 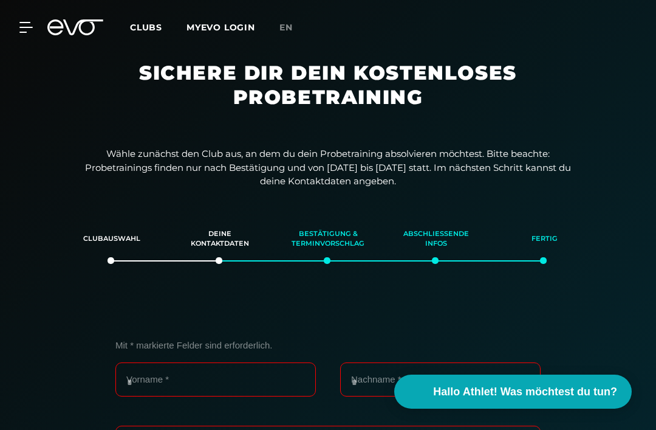 I want to click on a: en, so click(x=294, y=27).